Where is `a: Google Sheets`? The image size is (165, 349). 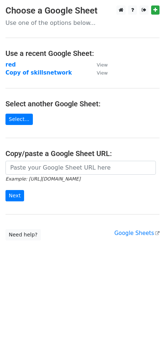 a: Google Sheets is located at coordinates (137, 233).